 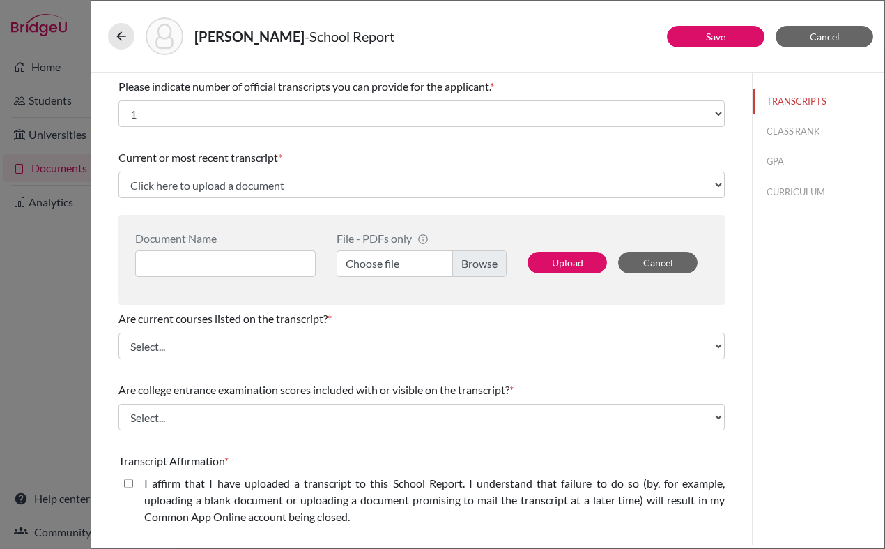 I want to click on label: Choose file, so click(x=422, y=264).